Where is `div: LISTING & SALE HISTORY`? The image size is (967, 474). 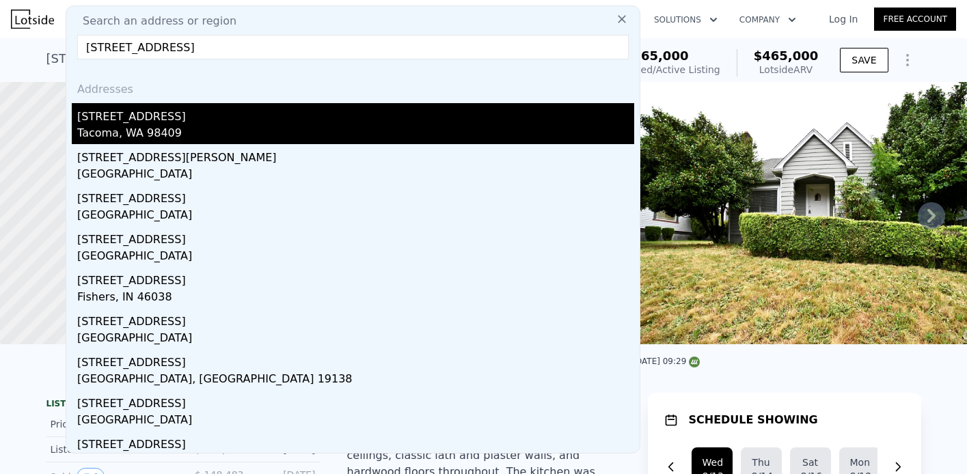
div: LISTING & SALE HISTORY is located at coordinates (183, 405).